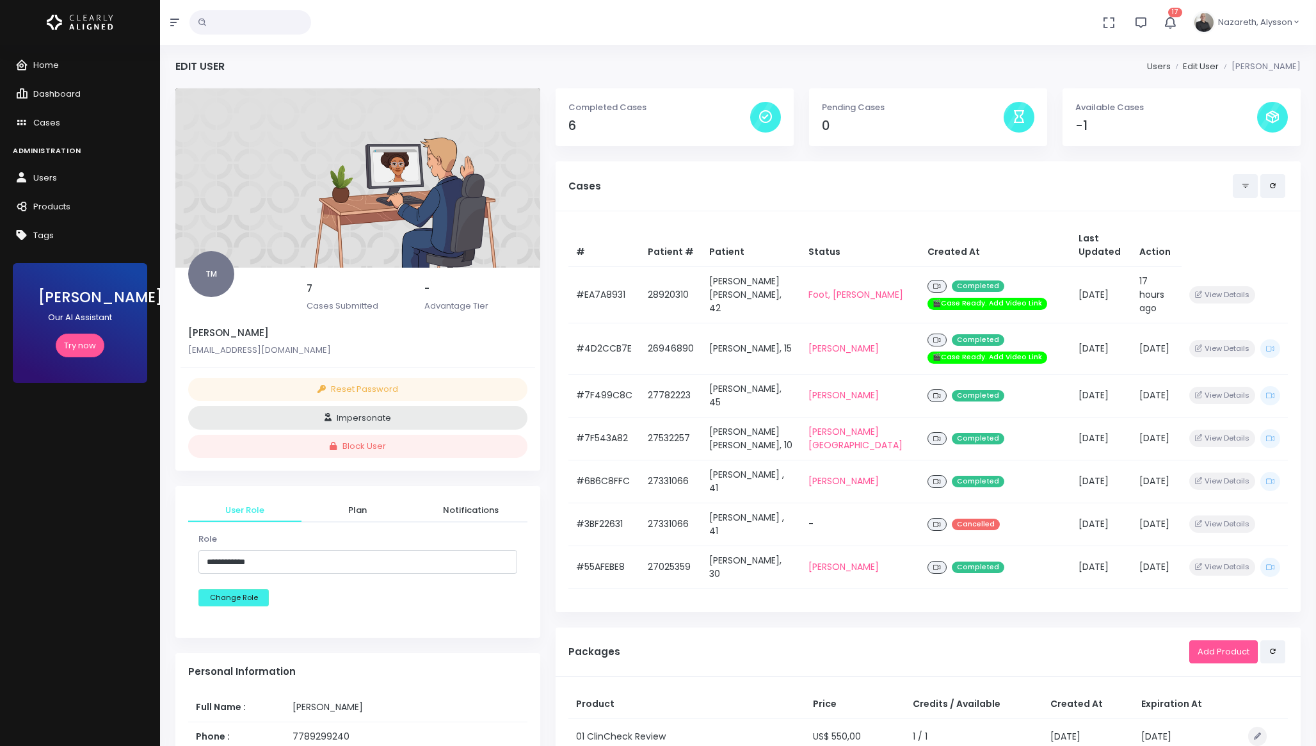 Image resolution: width=1316 pixels, height=746 pixels. Describe the element at coordinates (234, 597) in the screenshot. I see `button: Change Role` at that location.